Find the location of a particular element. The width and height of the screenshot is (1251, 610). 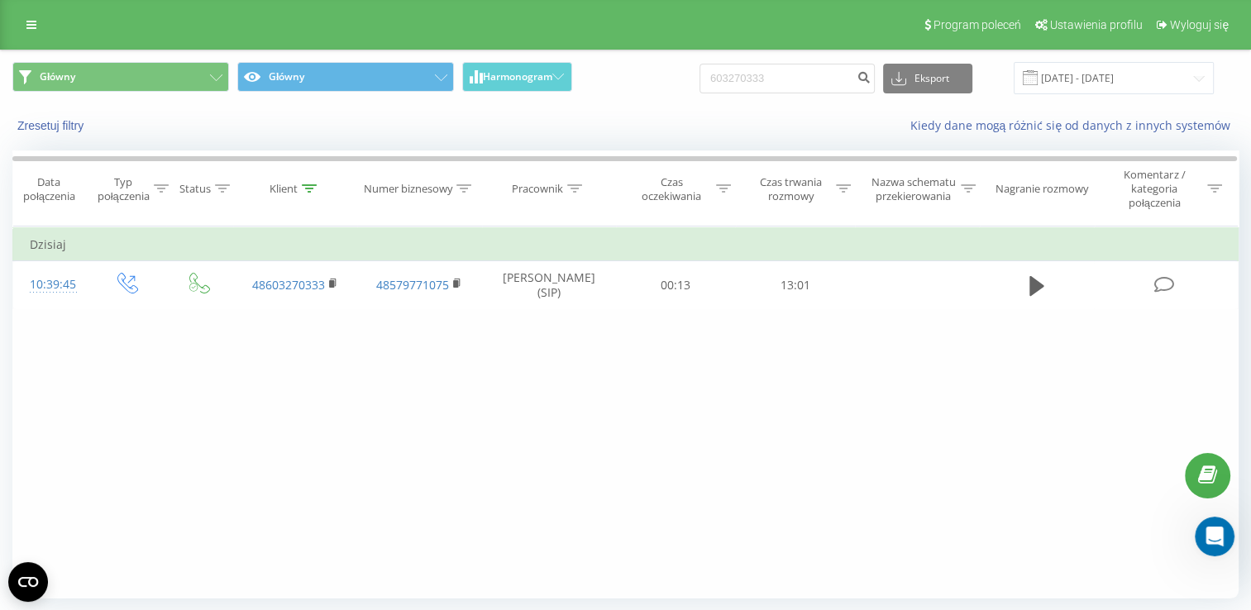

img: Profile image for Artur is located at coordinates (60, 26).